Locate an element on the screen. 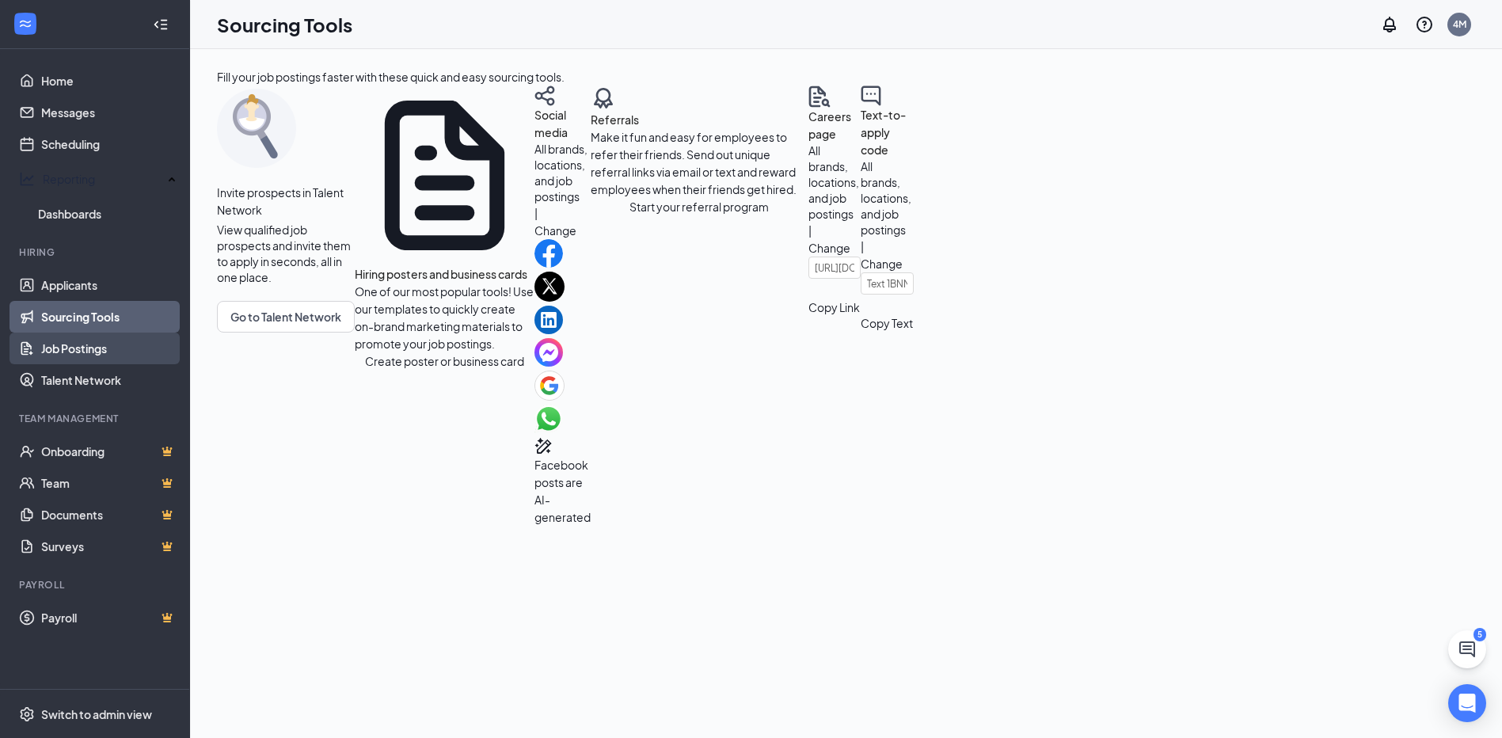 This screenshot has width=1502, height=738. button: Create poster or business card is located at coordinates (444, 361).